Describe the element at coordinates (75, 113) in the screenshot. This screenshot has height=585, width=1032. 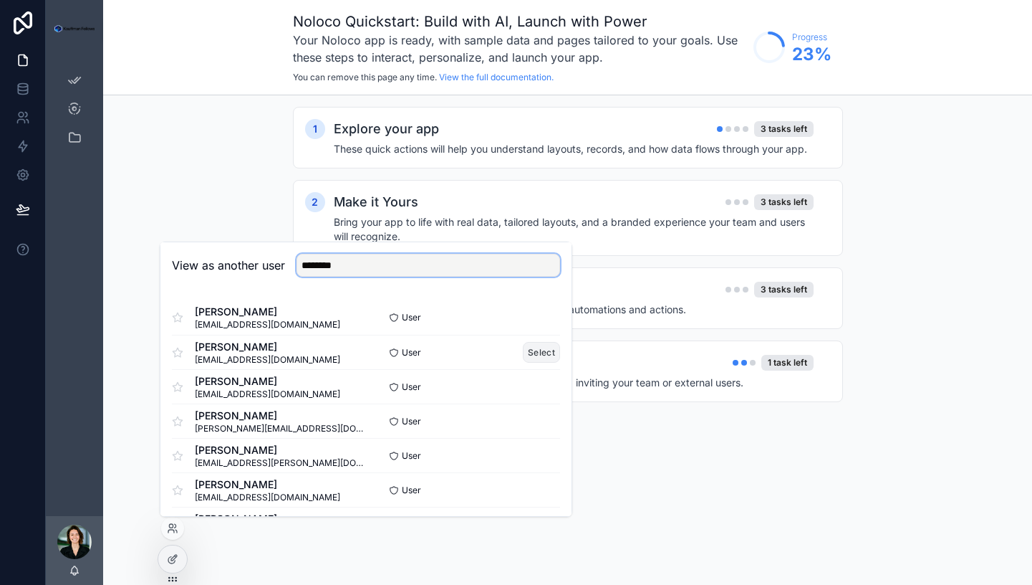
I see `div: scrollable content` at that location.